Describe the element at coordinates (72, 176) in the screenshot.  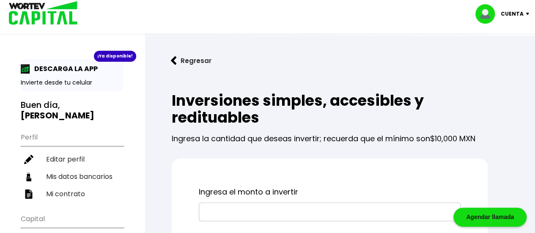
I see `li: Mis datos bancarios` at that location.